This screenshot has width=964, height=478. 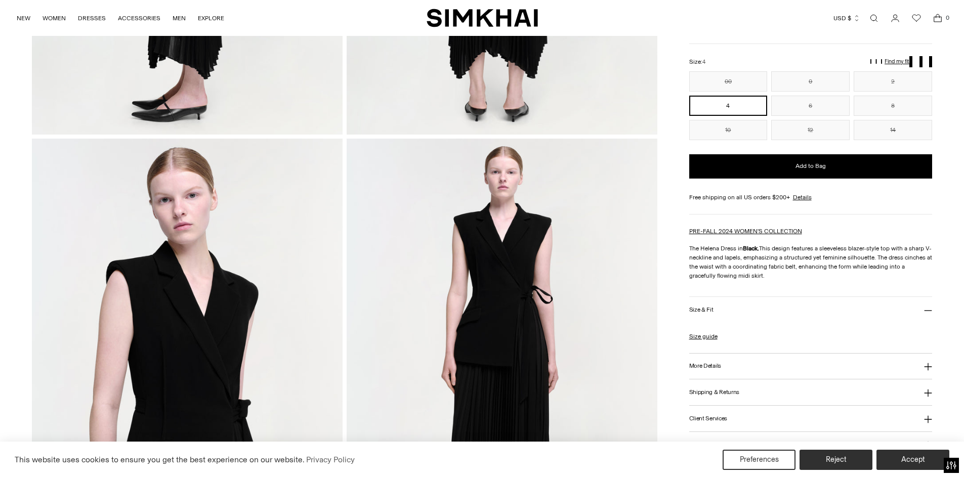 What do you see at coordinates (810, 106) in the screenshot?
I see `button: 6` at bounding box center [810, 106].